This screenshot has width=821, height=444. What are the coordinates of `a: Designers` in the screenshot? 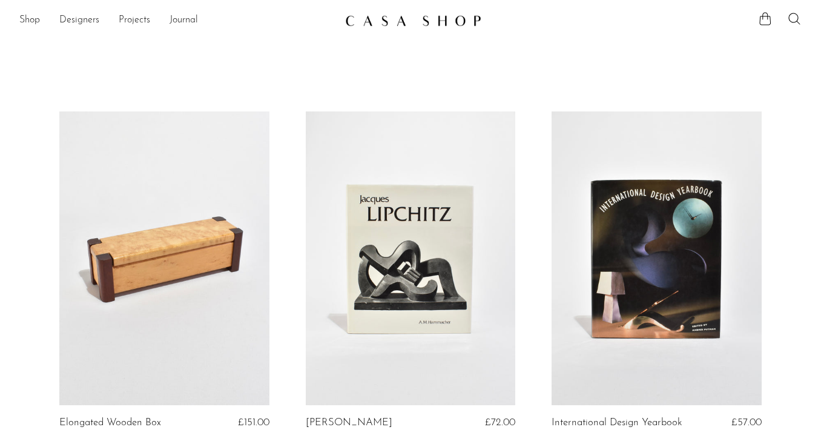 It's located at (79, 21).